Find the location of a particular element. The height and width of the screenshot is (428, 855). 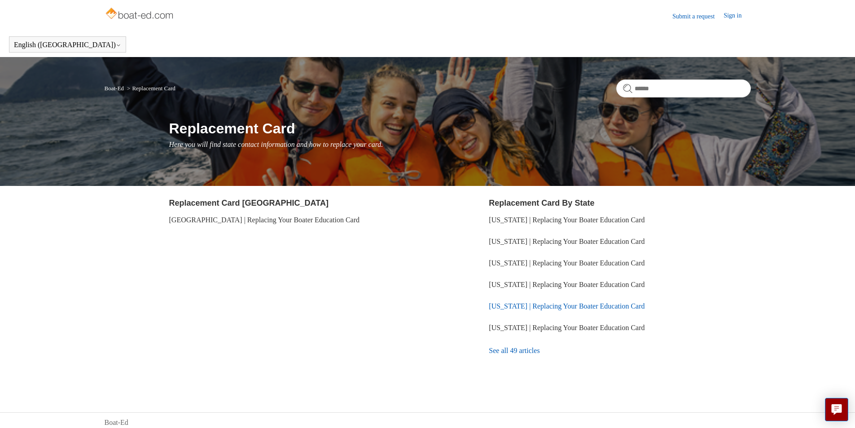

img: Boat-Ed Help Center home page is located at coordinates (140, 14).